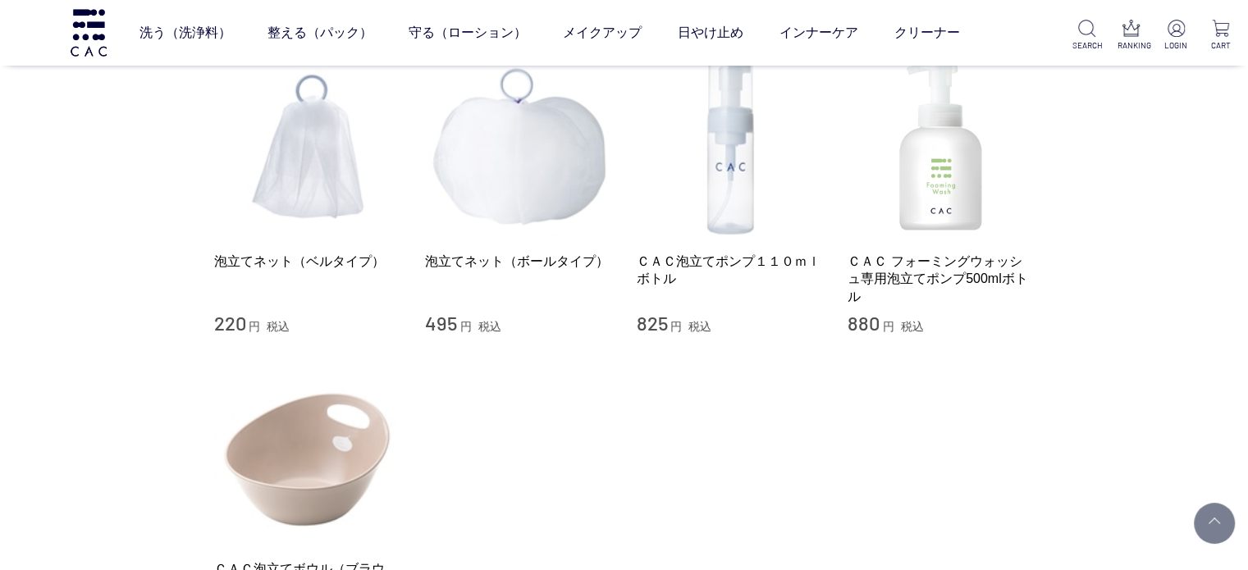 This screenshot has height=570, width=1248. I want to click on img: ＣＡＣ フォーミングウォッシュ専用泡立てポンプ500mlボトル, so click(941, 147).